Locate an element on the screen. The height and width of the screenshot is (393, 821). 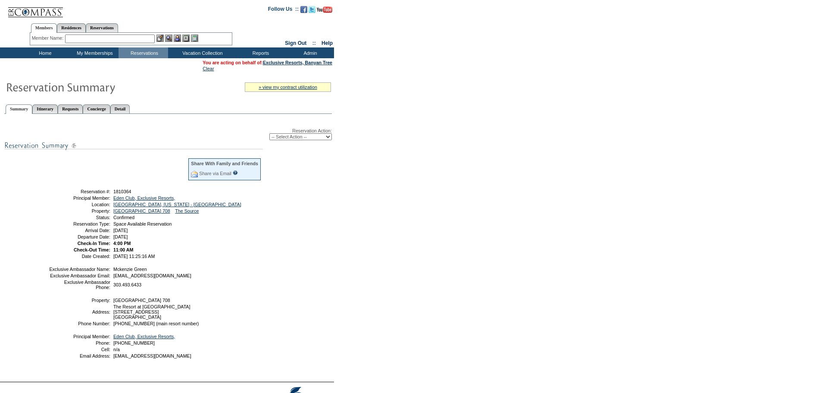
a: Residences is located at coordinates (71, 28).